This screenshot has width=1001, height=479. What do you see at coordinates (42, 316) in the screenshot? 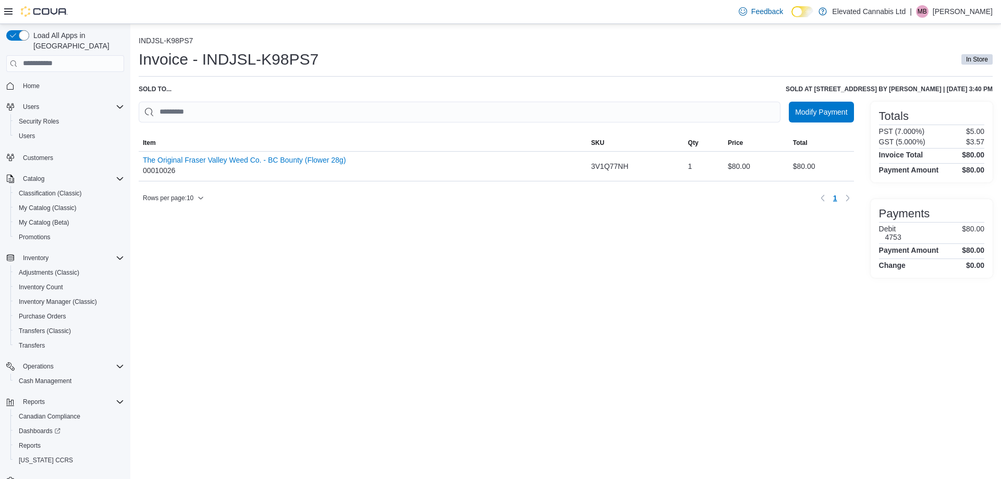
I see `a: Purchase Orders` at bounding box center [42, 316].